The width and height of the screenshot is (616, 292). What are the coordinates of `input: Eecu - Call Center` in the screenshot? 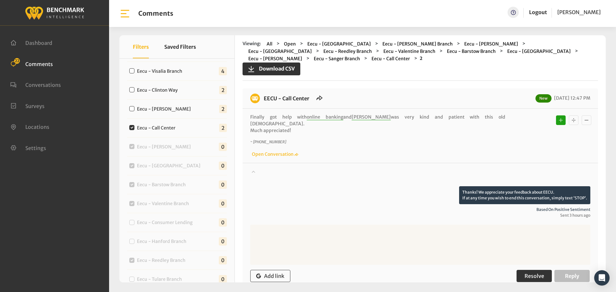 It's located at (132, 128).